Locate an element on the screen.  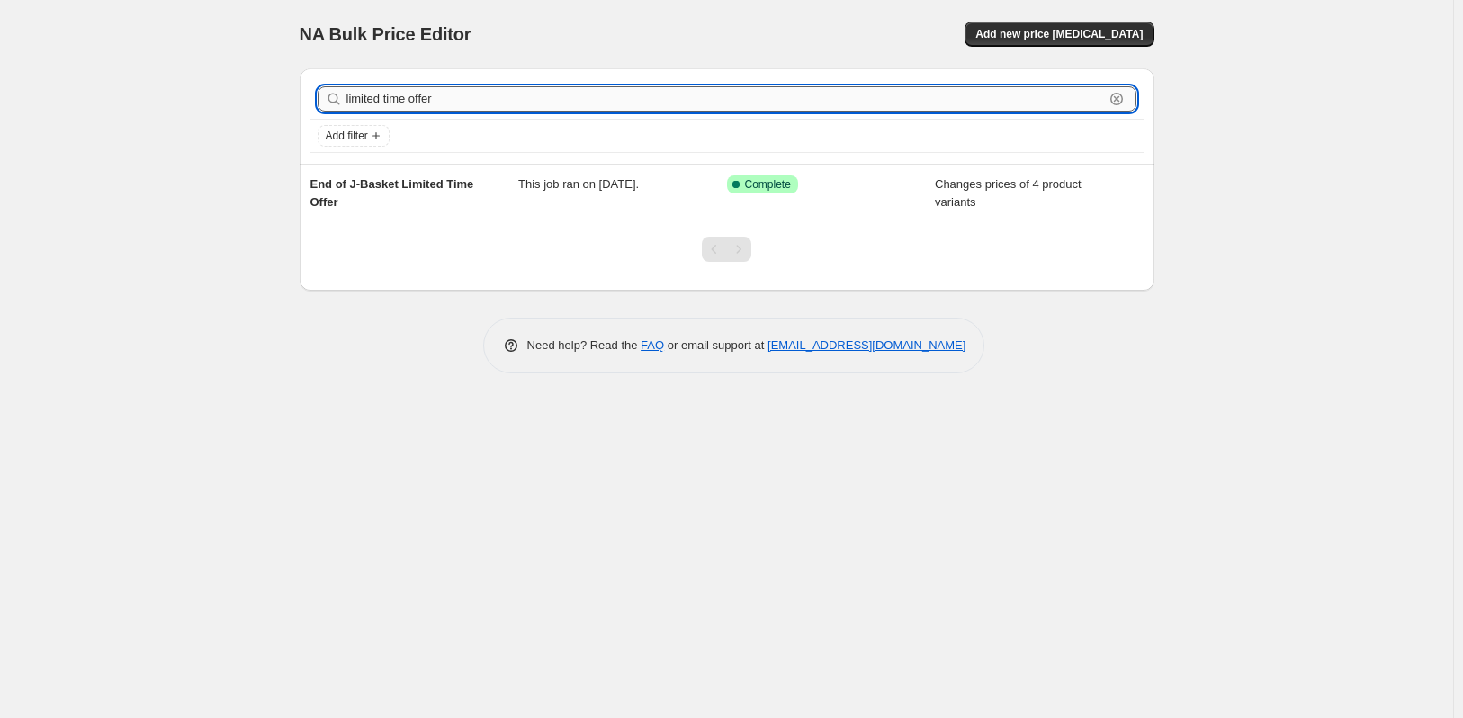
nav: Pagination is located at coordinates (726, 249).